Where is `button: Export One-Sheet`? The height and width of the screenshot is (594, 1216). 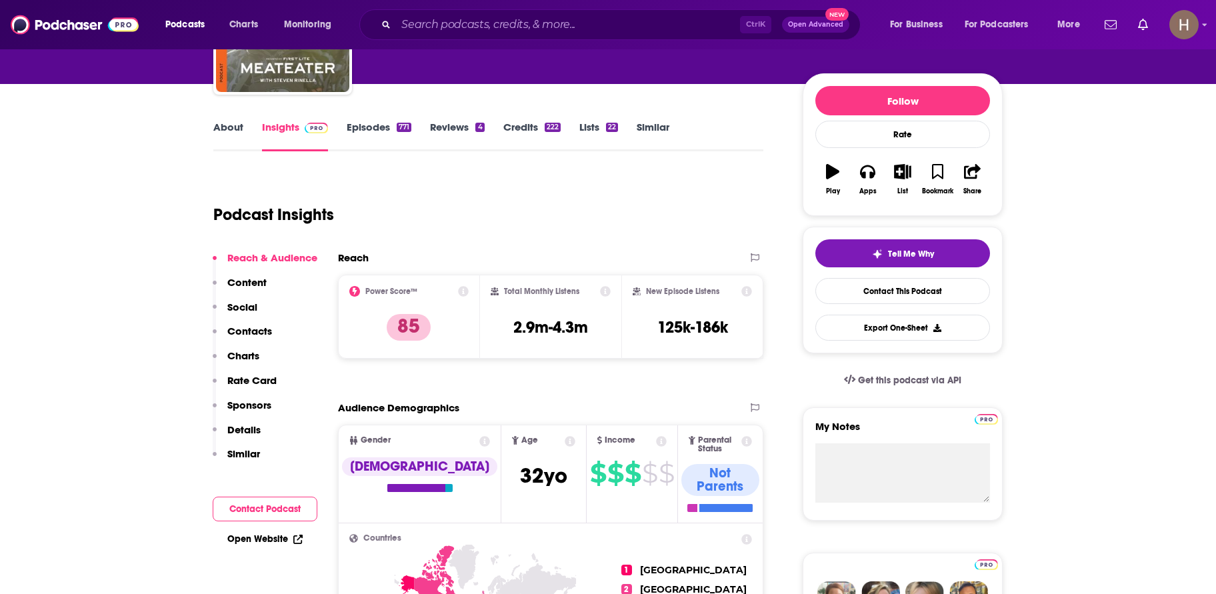
button: Export One-Sheet is located at coordinates (902, 327).